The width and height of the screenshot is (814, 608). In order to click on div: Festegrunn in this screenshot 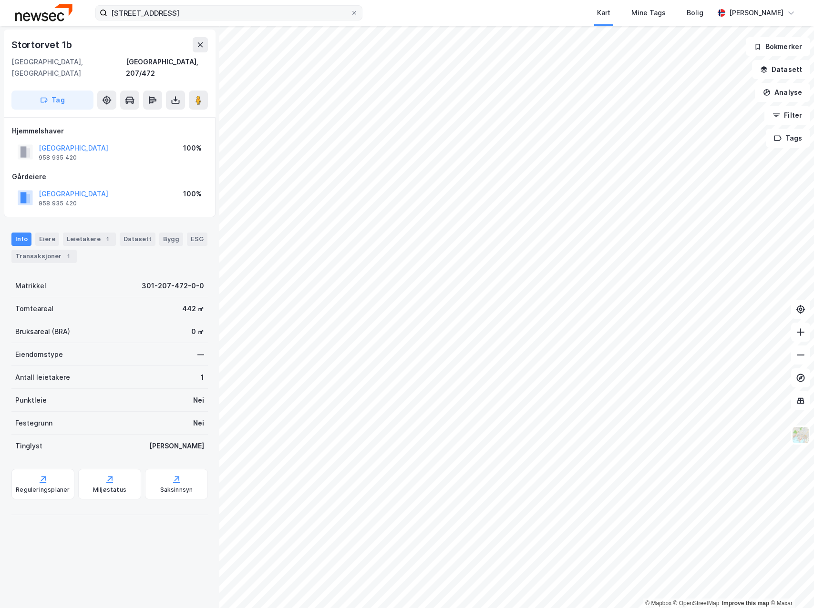, I will do `click(34, 423)`.